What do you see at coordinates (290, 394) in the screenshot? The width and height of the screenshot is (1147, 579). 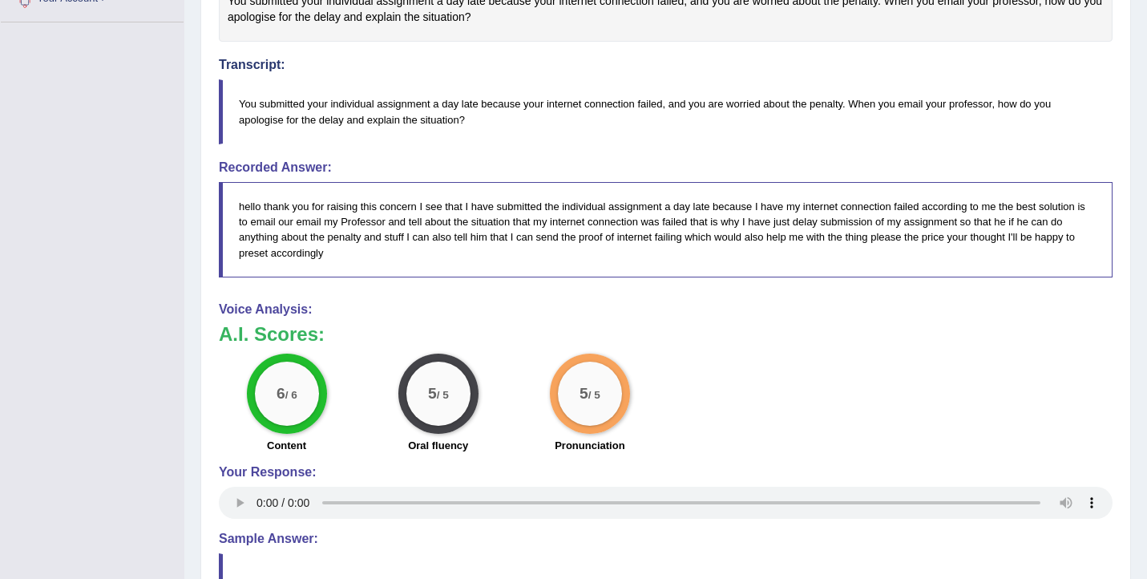 I see `small: / 6` at bounding box center [290, 394].